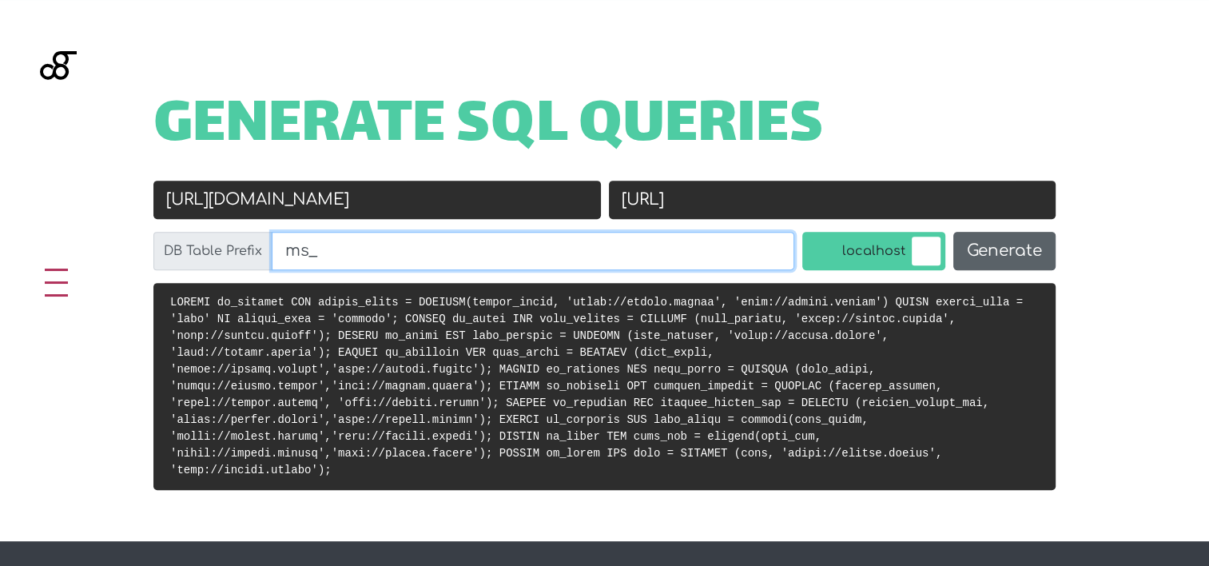 Image resolution: width=1209 pixels, height=566 pixels. I want to click on img: Blackgate, so click(58, 111).